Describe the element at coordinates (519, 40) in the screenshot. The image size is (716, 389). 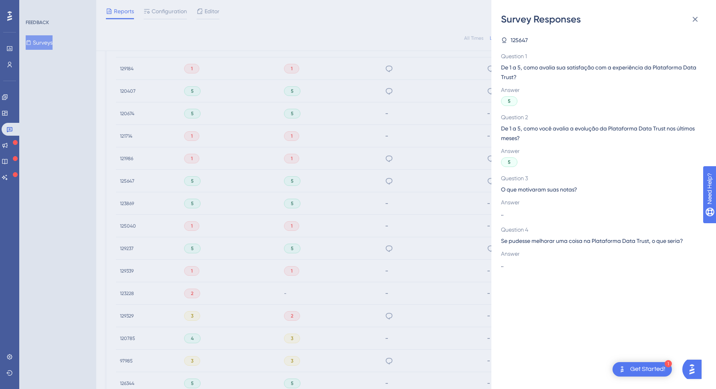
I see `span: 125647` at that location.